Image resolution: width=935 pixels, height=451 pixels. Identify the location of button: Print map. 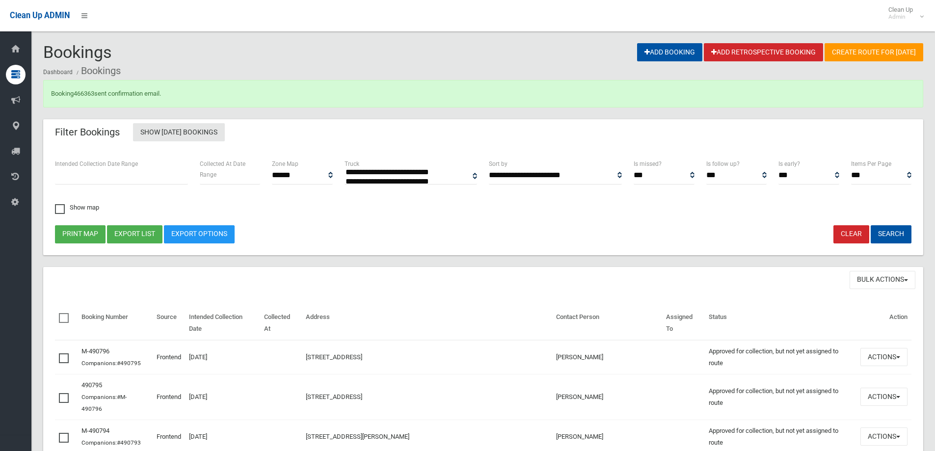
(80, 234).